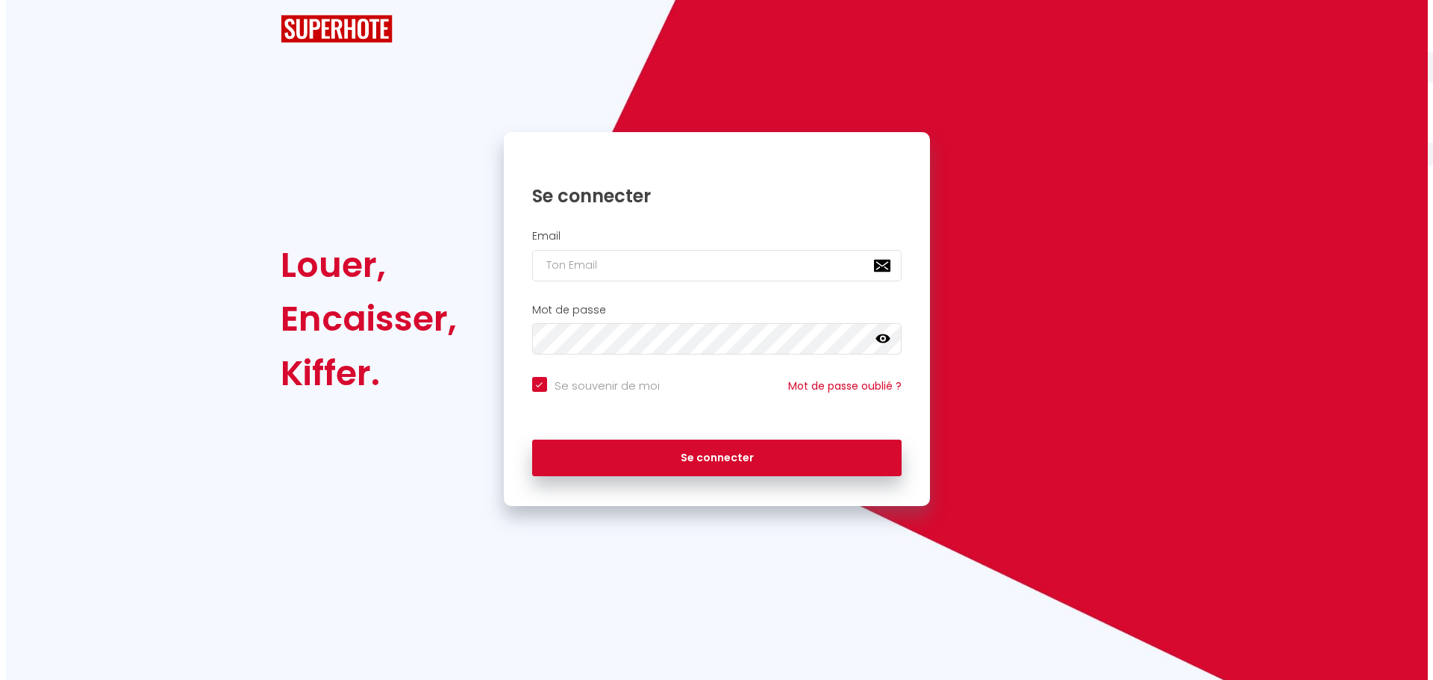  Describe the element at coordinates (363, 265) in the screenshot. I see `div: Louer,` at that location.